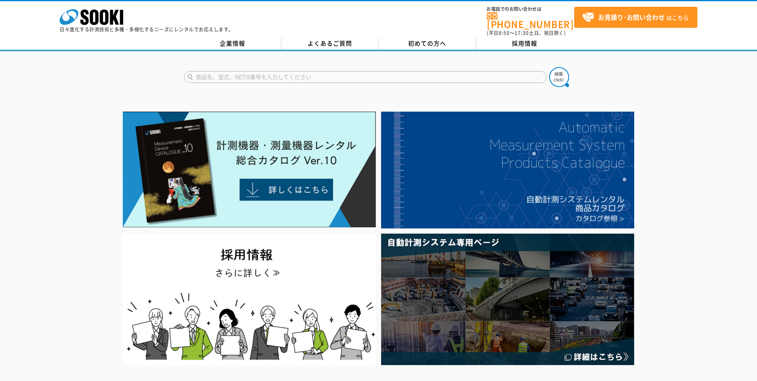 This screenshot has height=381, width=757. What do you see at coordinates (522, 33) in the screenshot?
I see `span: 17:30` at bounding box center [522, 33].